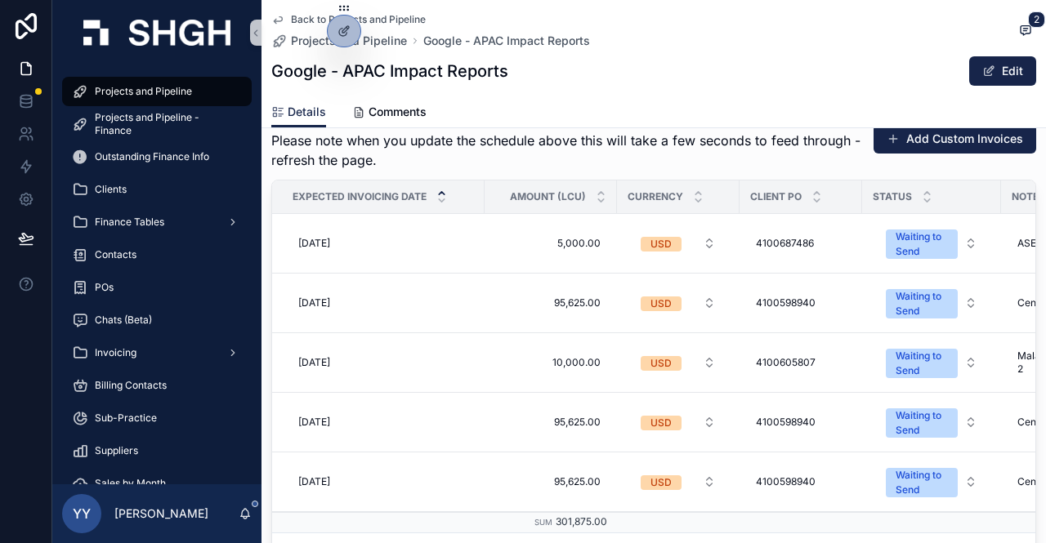 This screenshot has width=1046, height=543. I want to click on span: Finance Tables, so click(129, 222).